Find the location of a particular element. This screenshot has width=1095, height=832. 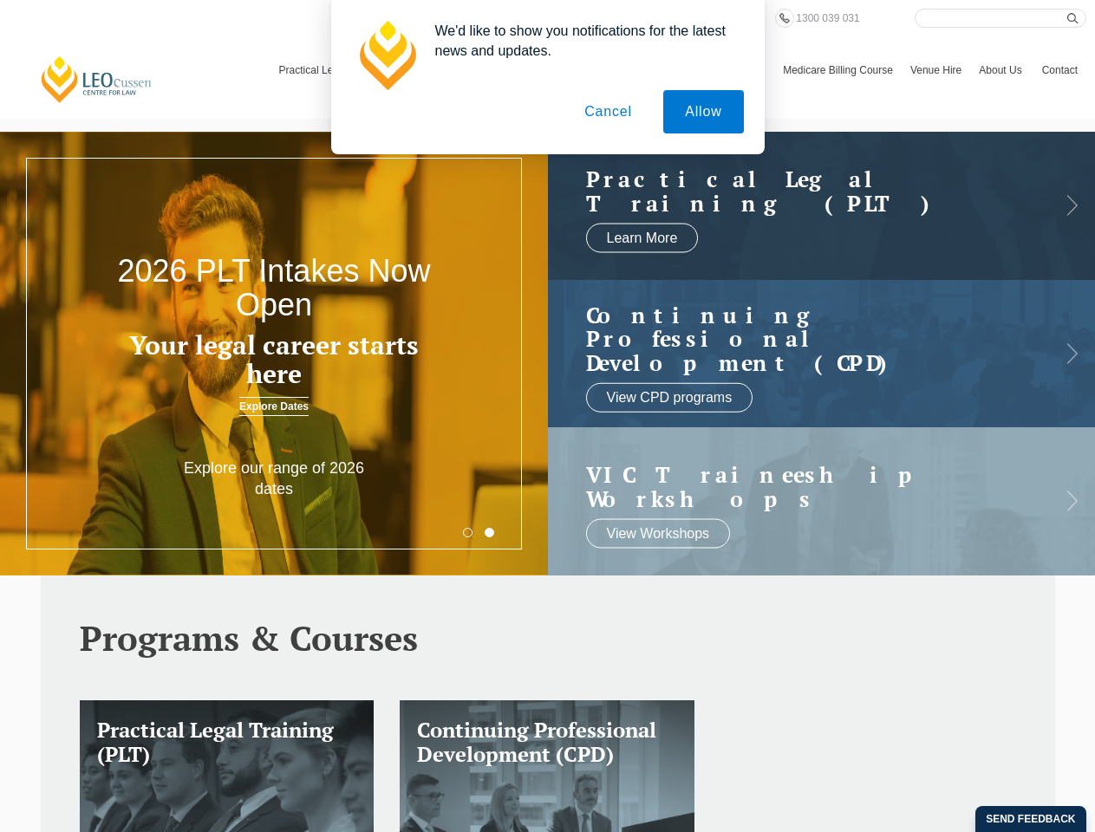

h3: Continuing Professional Development (CPD) is located at coordinates (547, 743).